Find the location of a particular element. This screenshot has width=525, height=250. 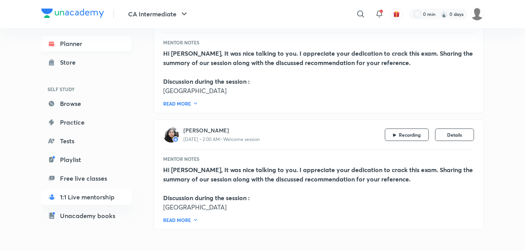

a: Company Logo is located at coordinates (72, 14).